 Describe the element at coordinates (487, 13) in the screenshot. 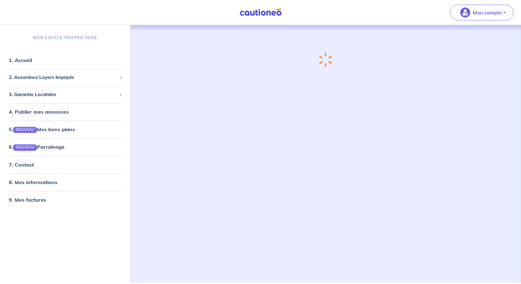

I see `p: Mon compte` at that location.